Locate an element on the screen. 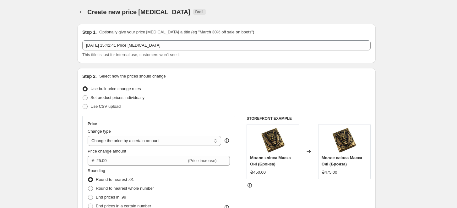 This screenshot has height=208, width=457. p: Select how the prices should change is located at coordinates (133, 76).